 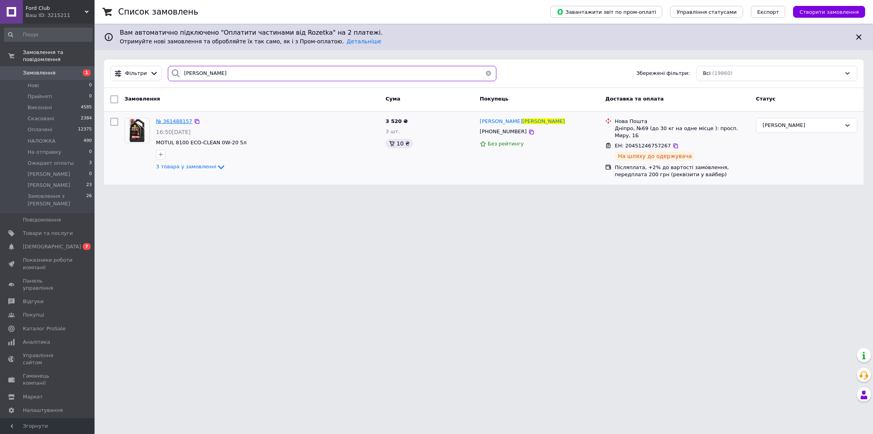 I want to click on span: 3 520 ₴, so click(x=397, y=121).